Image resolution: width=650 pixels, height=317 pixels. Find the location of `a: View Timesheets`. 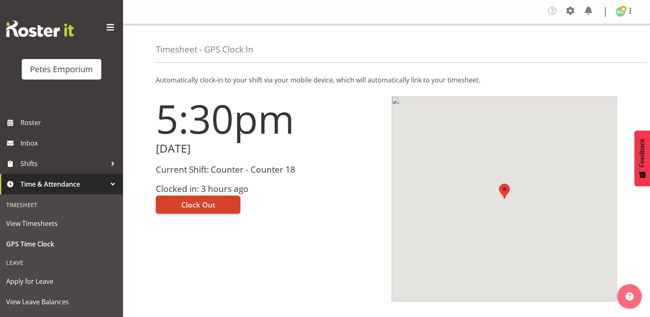

a: View Timesheets is located at coordinates (61, 223).